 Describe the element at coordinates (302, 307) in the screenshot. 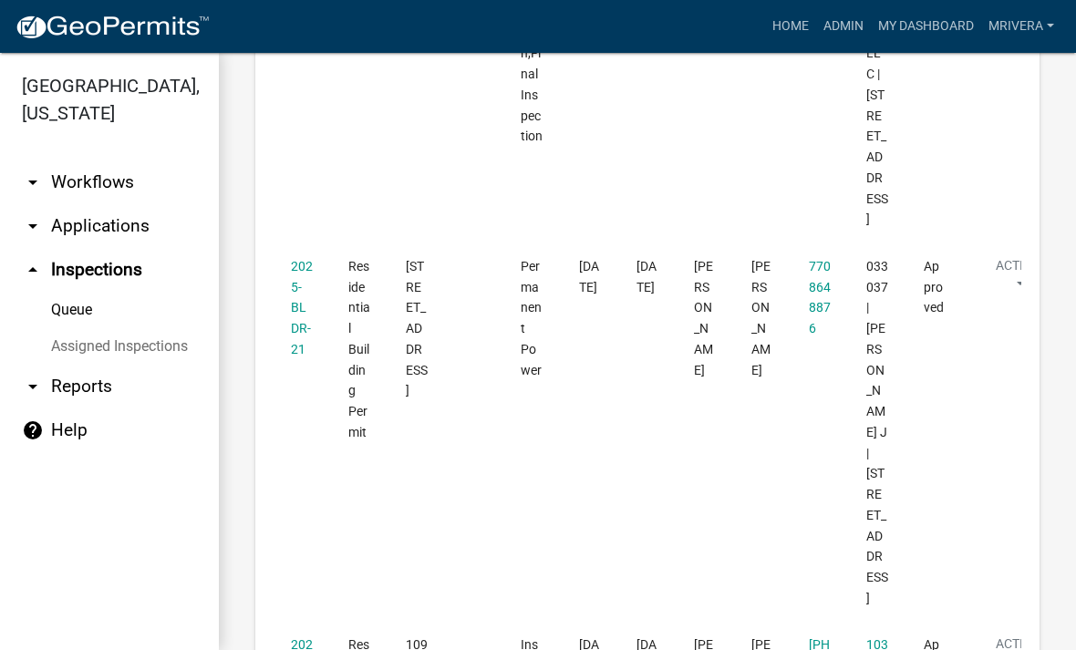

I see `a: 2025-BLDR-21` at that location.